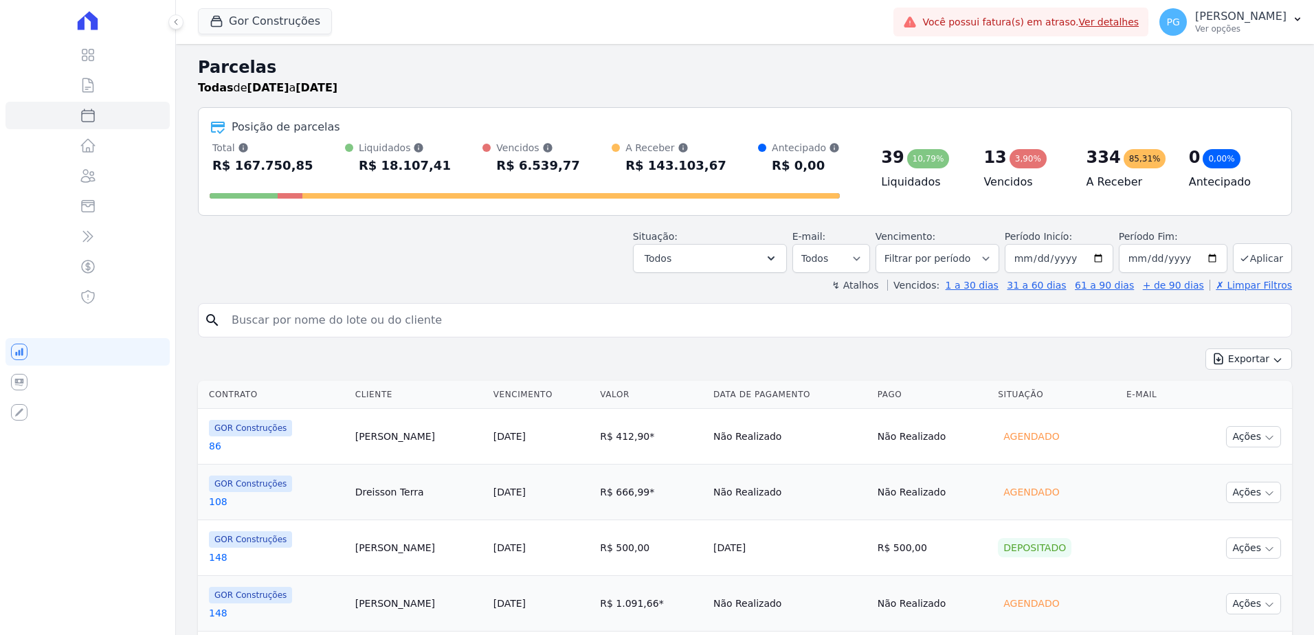 Image resolution: width=1314 pixels, height=635 pixels. What do you see at coordinates (405, 148) in the screenshot?
I see `div: Liquidados` at bounding box center [405, 148].